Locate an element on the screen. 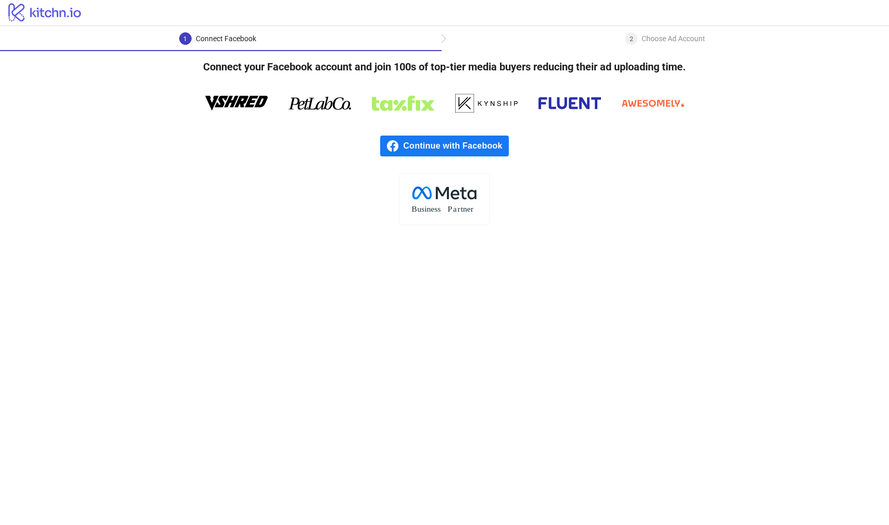 This screenshot has height=525, width=889. tspan: a is located at coordinates (455, 208).